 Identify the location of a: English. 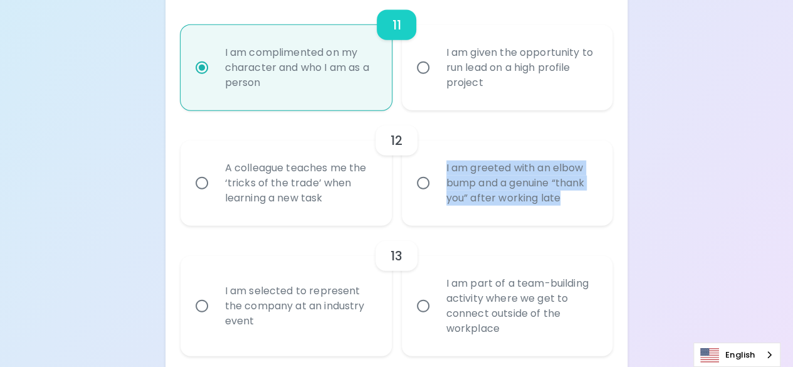
(737, 354).